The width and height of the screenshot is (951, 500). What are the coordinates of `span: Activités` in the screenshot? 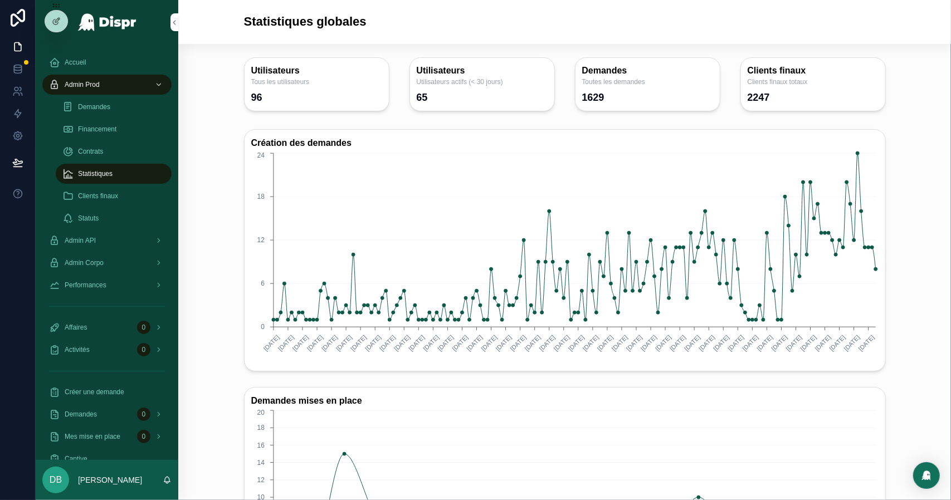 It's located at (77, 350).